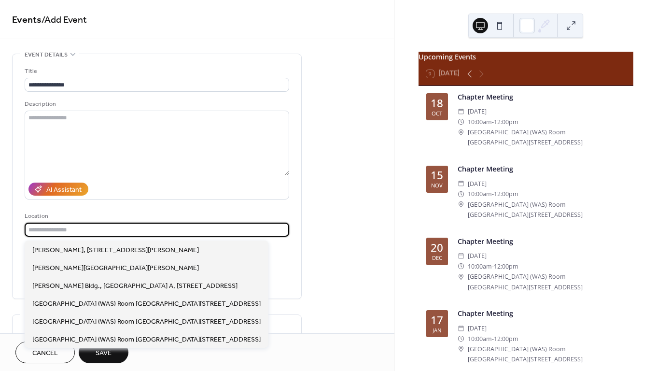  What do you see at coordinates (45, 352) in the screenshot?
I see `button: Cancel` at bounding box center [45, 352].